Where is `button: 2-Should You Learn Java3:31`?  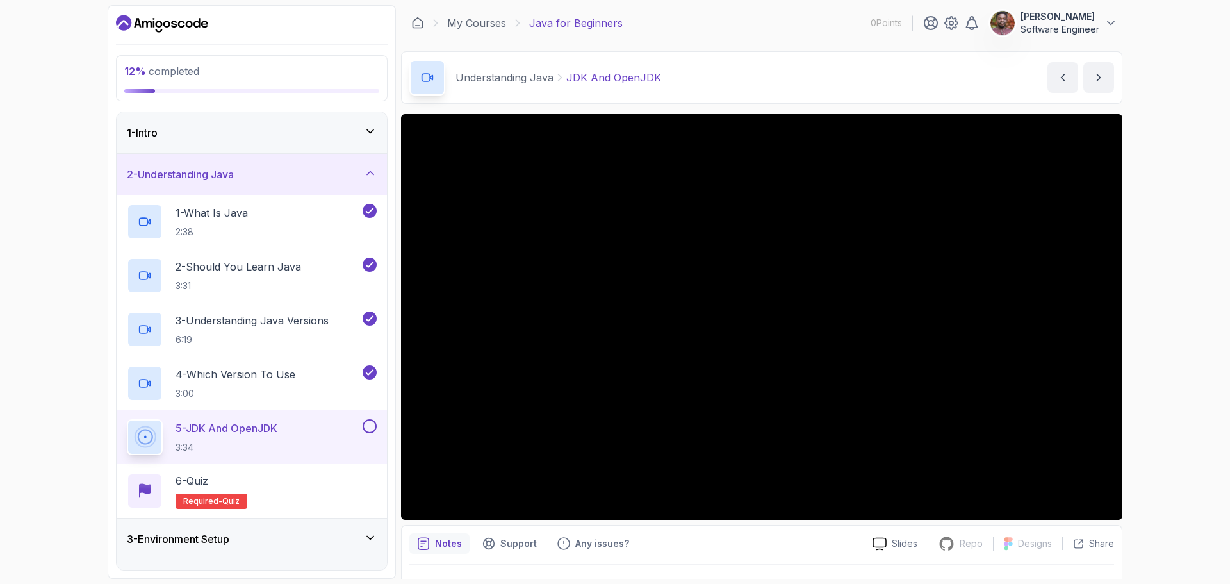
button: 2-Should You Learn Java3:31 is located at coordinates (252, 276).